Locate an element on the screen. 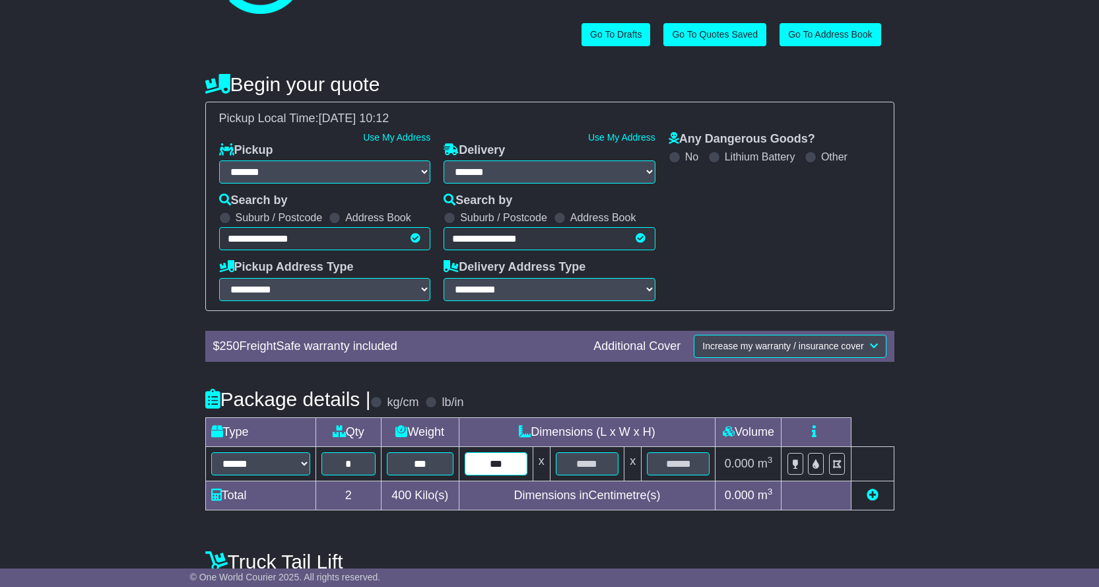 The image size is (1099, 587). span: 400 is located at coordinates (401, 495).